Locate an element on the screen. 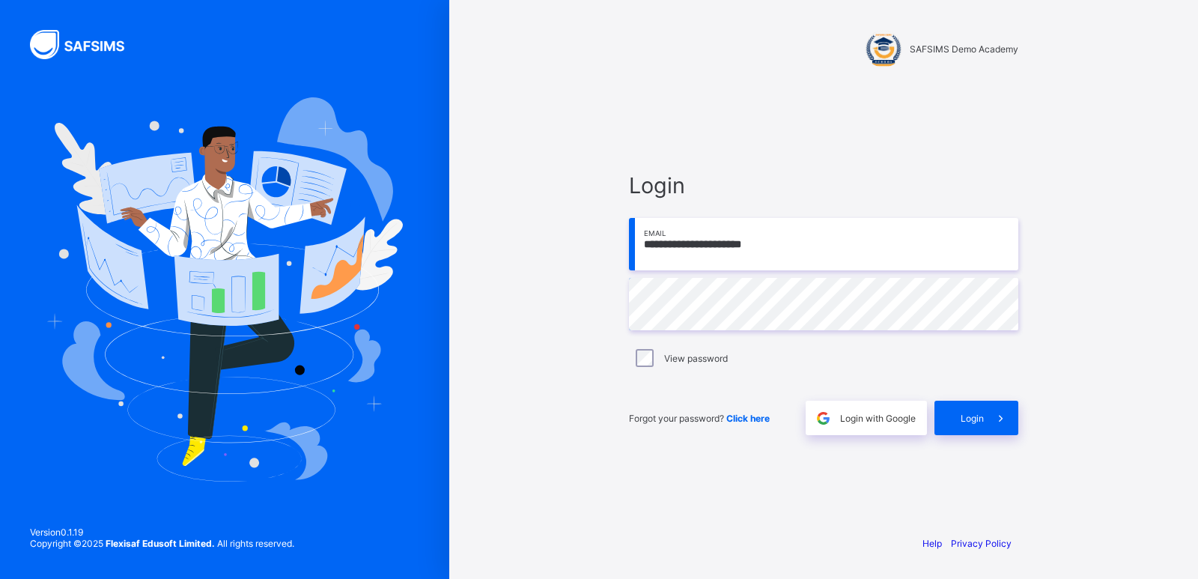  span: Click here is located at coordinates (748, 418).